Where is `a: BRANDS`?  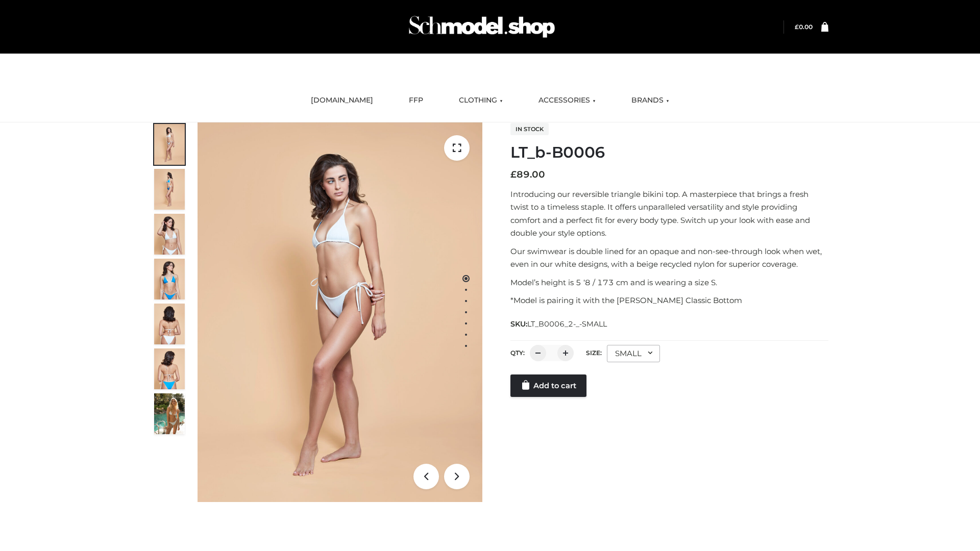
a: BRANDS is located at coordinates (650, 101).